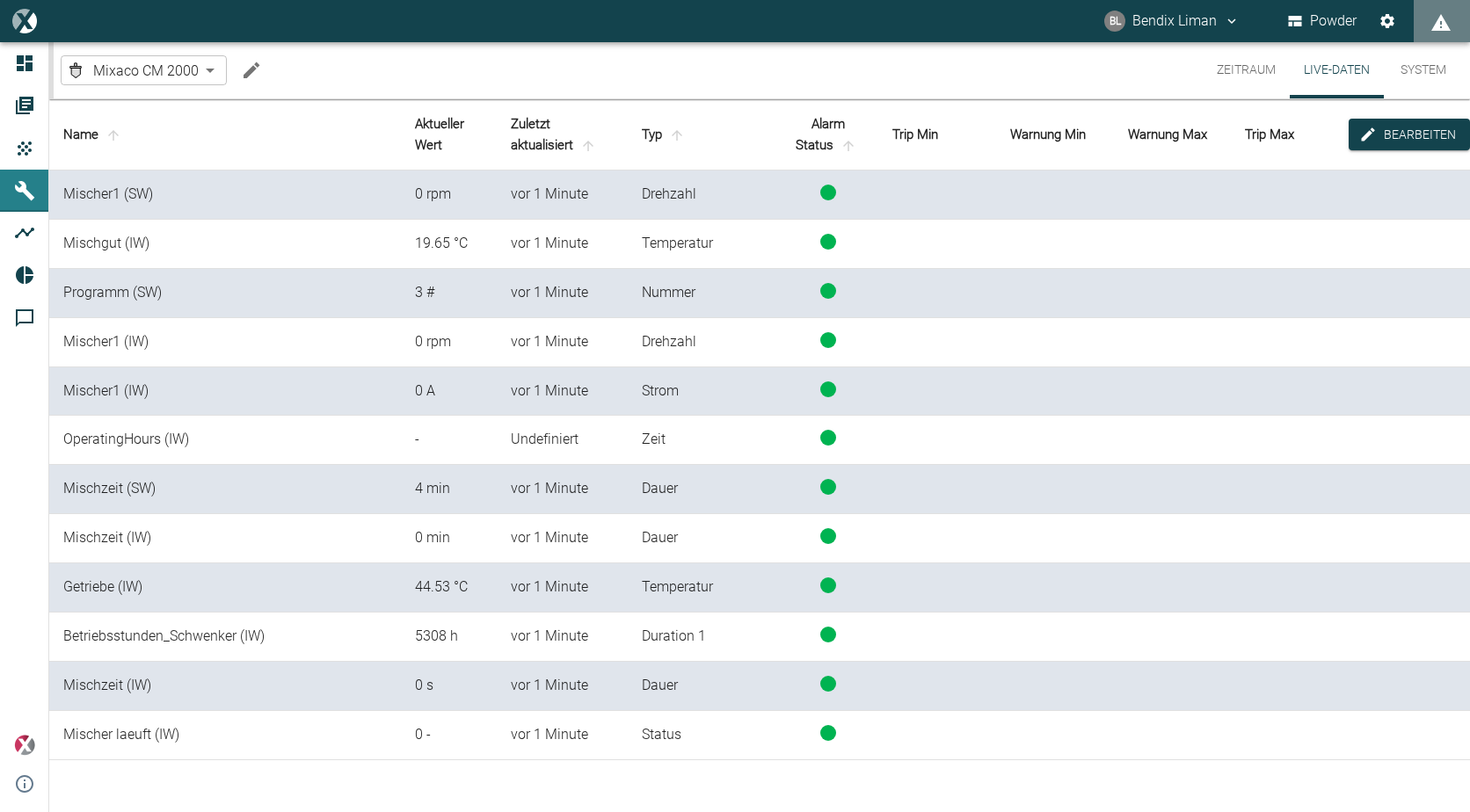 The width and height of the screenshot is (1470, 812). I want to click on span: sort-name, so click(113, 135).